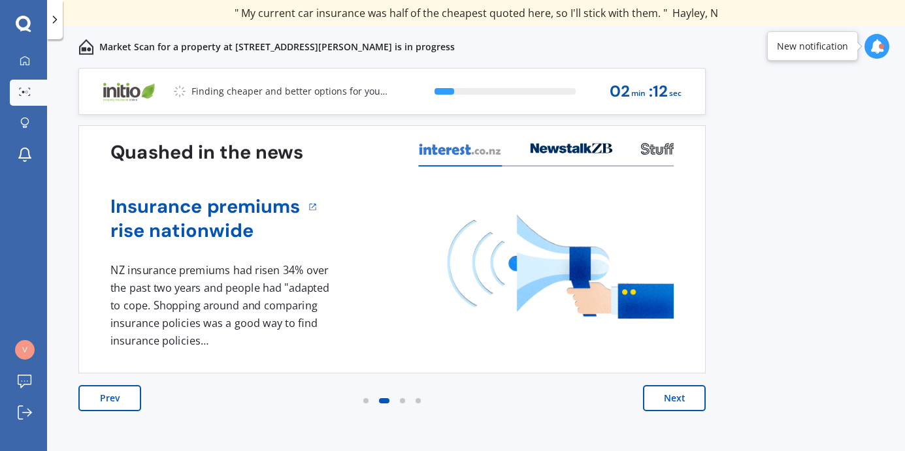 This screenshot has width=905, height=451. I want to click on span: min, so click(638, 93).